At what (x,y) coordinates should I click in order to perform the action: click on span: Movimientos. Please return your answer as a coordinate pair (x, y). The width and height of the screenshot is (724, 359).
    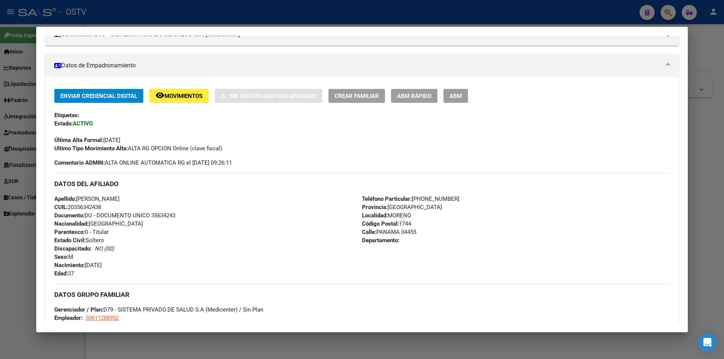
    Looking at the image, I should click on (183, 96).